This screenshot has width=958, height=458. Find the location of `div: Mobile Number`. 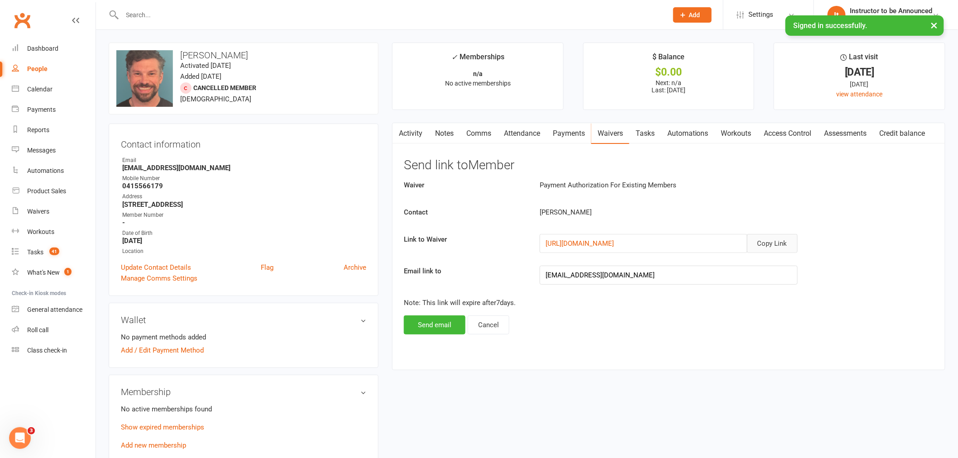

div: Mobile Number is located at coordinates (244, 178).